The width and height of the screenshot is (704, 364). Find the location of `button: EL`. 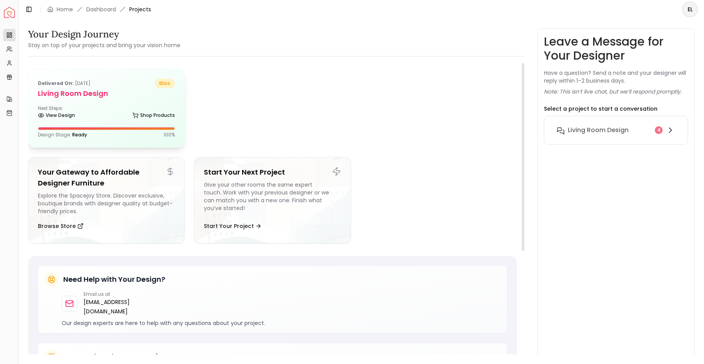

button: EL is located at coordinates (690, 9).